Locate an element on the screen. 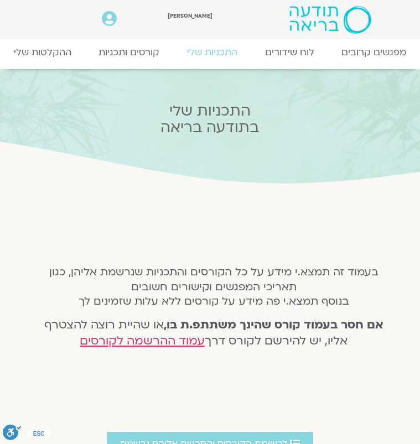  span: עמוד ההרשמה לקורסים is located at coordinates (142, 341).